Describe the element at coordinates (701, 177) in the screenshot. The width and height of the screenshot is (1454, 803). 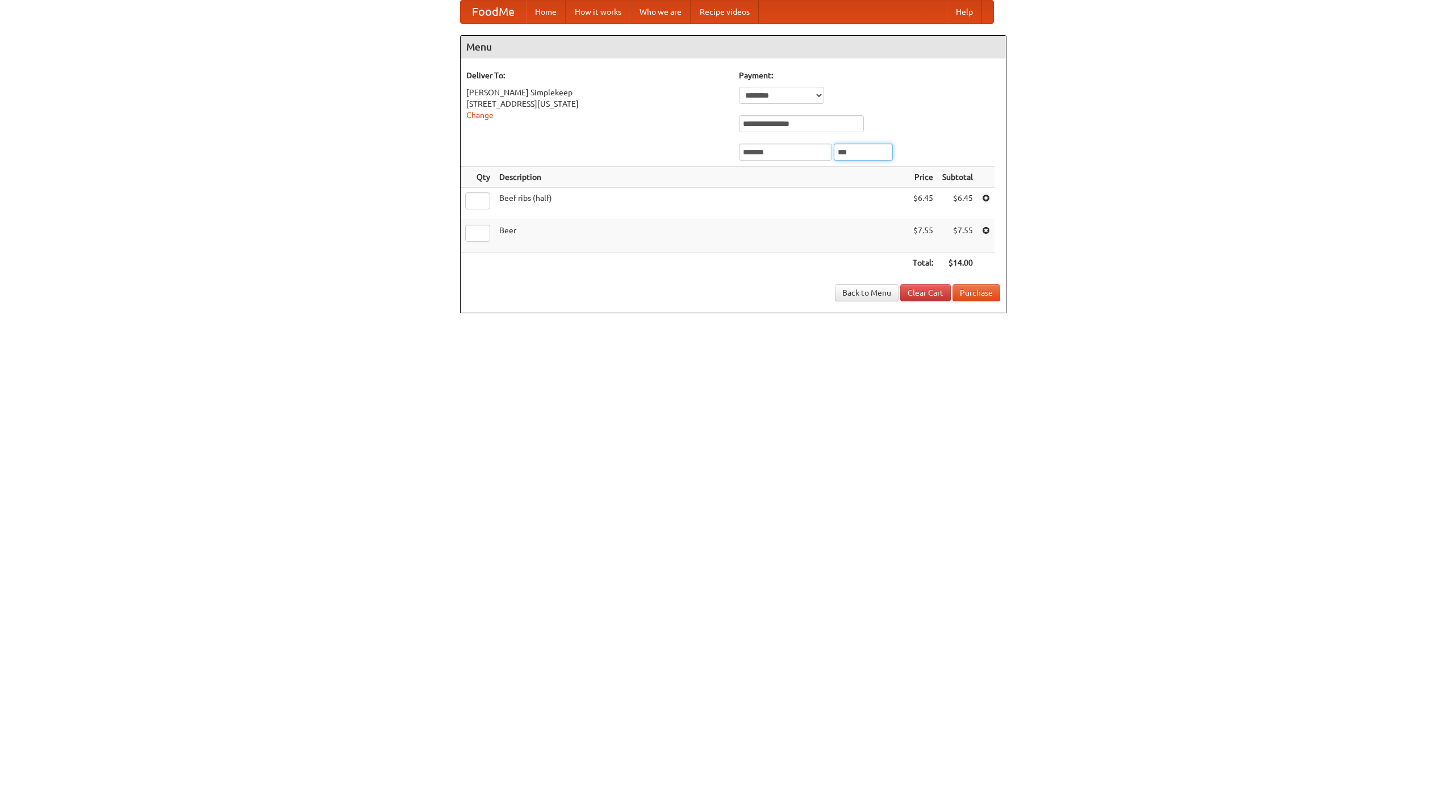
I see `th: Description` at that location.